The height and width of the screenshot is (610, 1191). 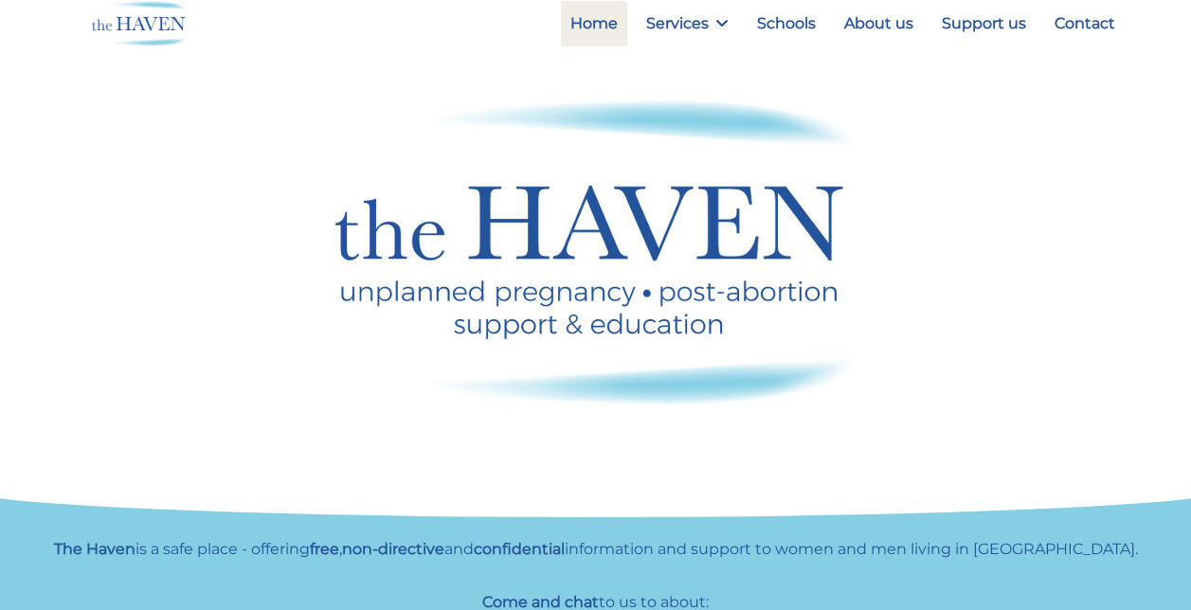 What do you see at coordinates (1085, 24) in the screenshot?
I see `a: Contact` at bounding box center [1085, 24].